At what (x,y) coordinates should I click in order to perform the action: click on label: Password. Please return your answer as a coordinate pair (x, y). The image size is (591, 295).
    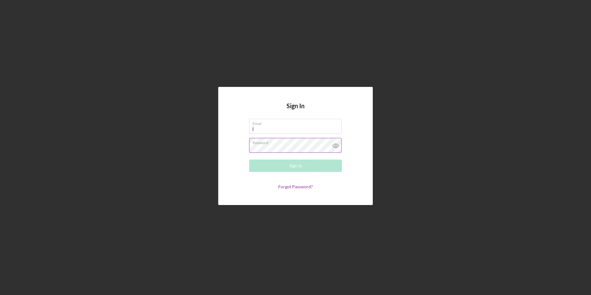
    Looking at the image, I should click on (297, 141).